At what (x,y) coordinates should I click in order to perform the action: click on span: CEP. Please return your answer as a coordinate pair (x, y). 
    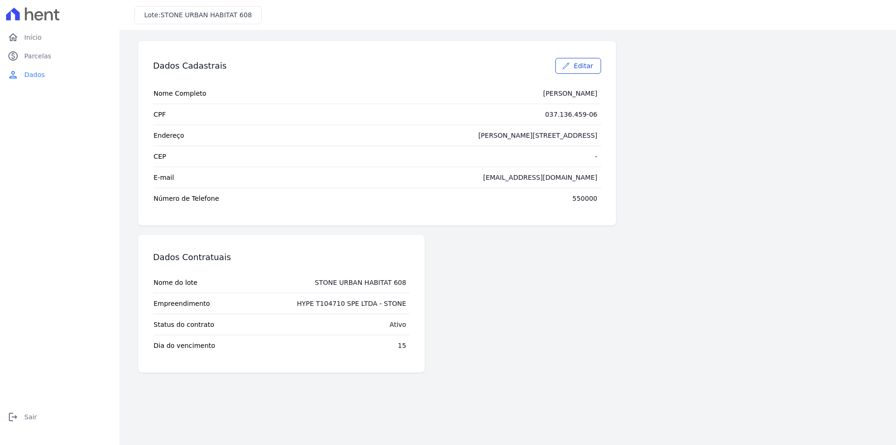
    Looking at the image, I should click on (160, 156).